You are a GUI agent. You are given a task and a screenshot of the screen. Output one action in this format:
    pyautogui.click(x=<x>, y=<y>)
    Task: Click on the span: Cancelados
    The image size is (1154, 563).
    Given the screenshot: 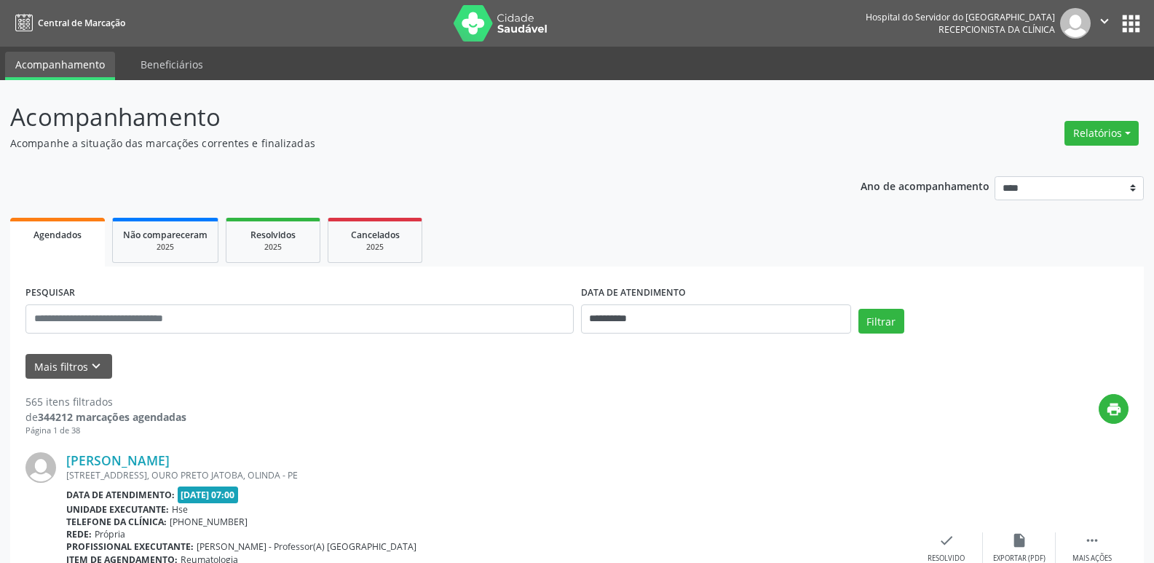 What is the action you would take?
    pyautogui.click(x=375, y=234)
    